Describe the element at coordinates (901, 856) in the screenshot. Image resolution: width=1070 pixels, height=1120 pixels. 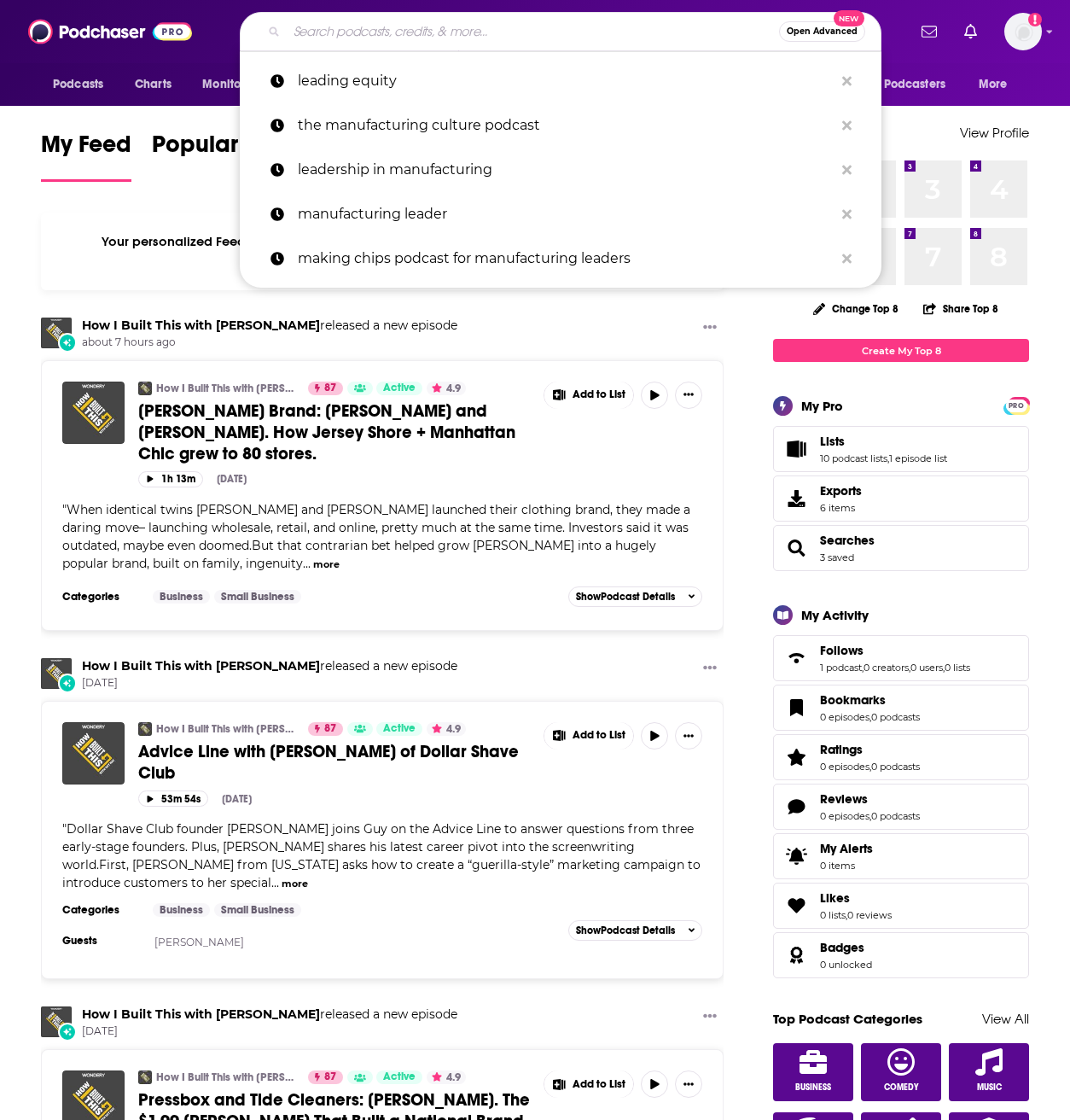
I see `a: My Alerts` at that location.